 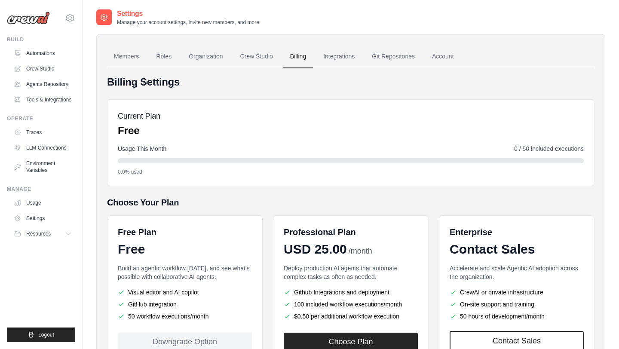 What do you see at coordinates (189, 14) in the screenshot?
I see `h2: Settings` at bounding box center [189, 14].